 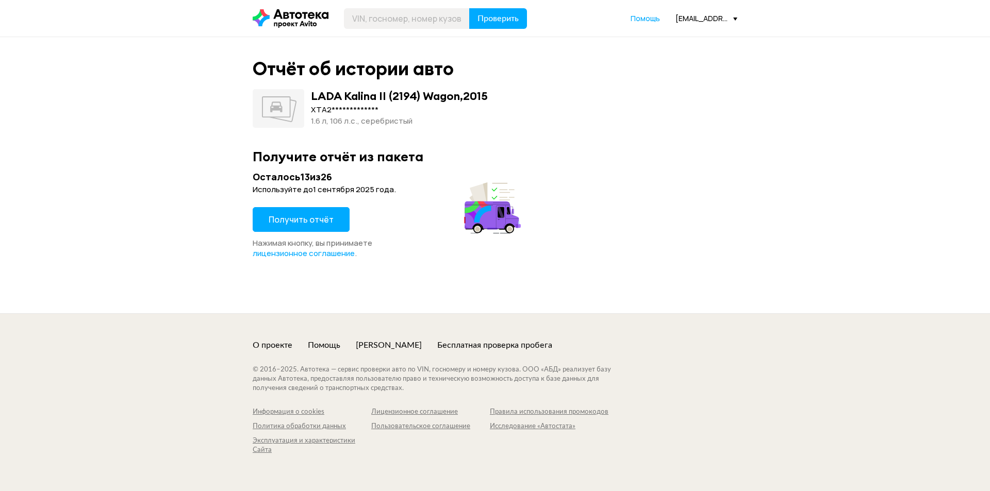 I want to click on div: Отчёт об истории авто, so click(x=353, y=69).